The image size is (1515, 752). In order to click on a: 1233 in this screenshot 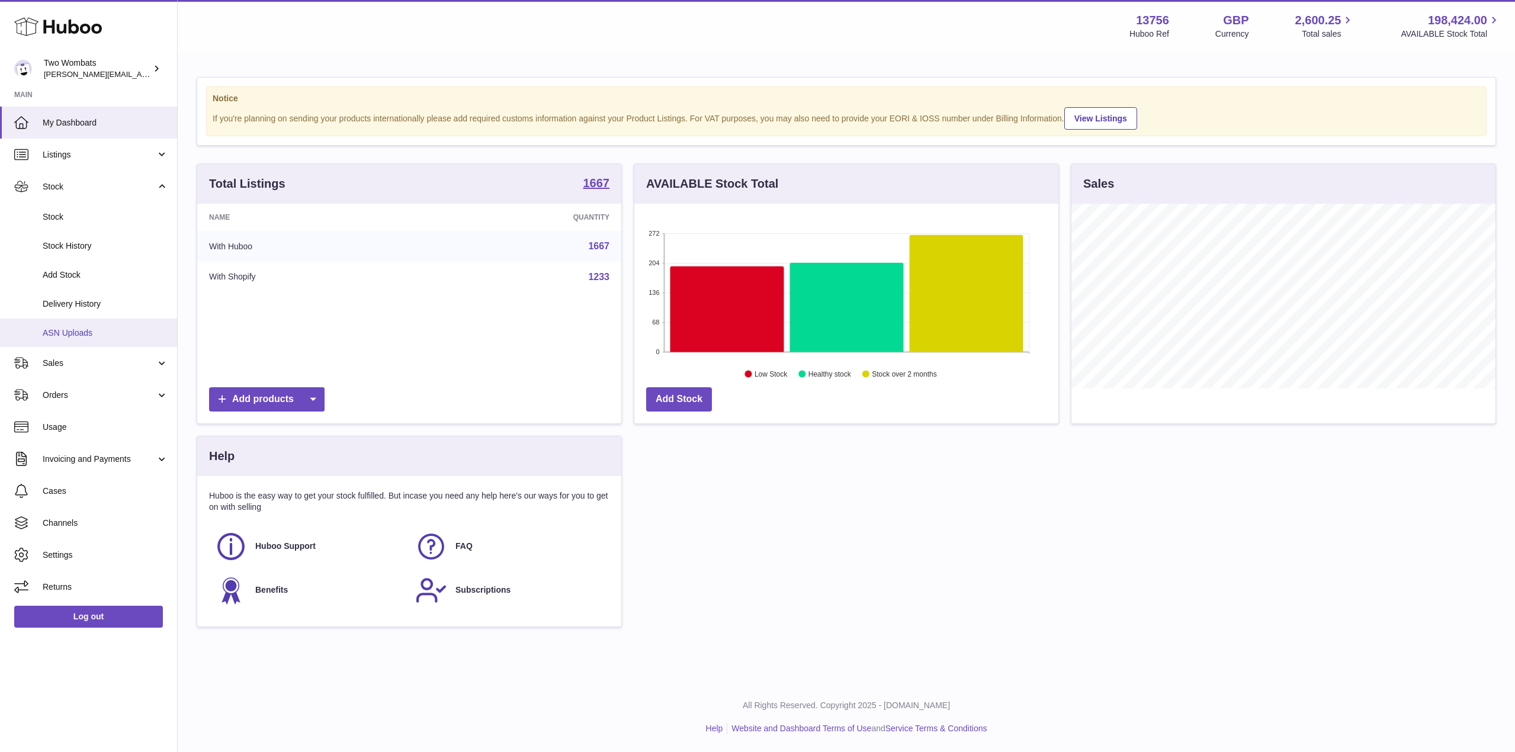, I will do `click(599, 277)`.